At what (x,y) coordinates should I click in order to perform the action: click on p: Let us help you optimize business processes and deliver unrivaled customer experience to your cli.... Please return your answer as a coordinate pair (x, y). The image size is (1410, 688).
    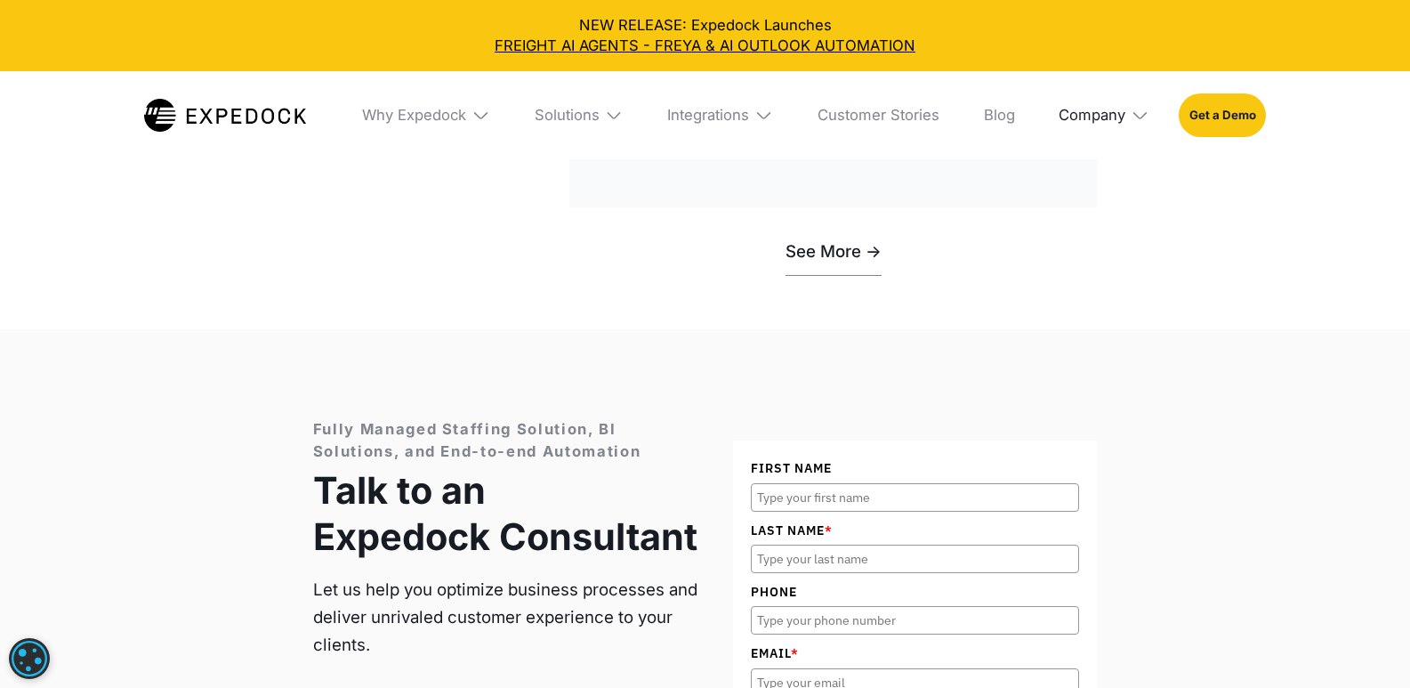
    Looking at the image, I should click on (505, 617).